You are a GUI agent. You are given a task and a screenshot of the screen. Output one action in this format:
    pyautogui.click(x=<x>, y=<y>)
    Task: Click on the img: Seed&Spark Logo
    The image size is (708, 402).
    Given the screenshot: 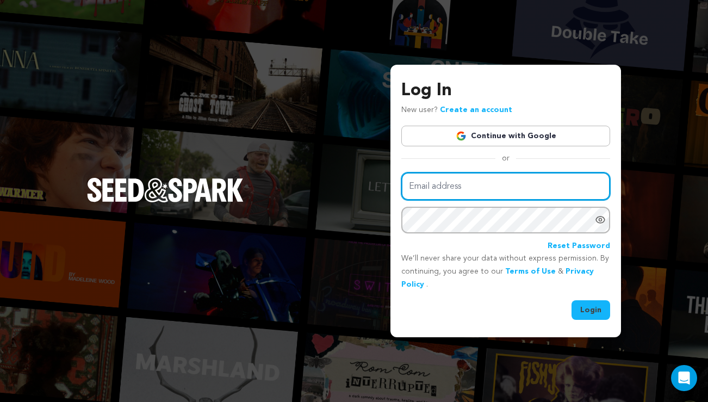 What is the action you would take?
    pyautogui.click(x=165, y=190)
    